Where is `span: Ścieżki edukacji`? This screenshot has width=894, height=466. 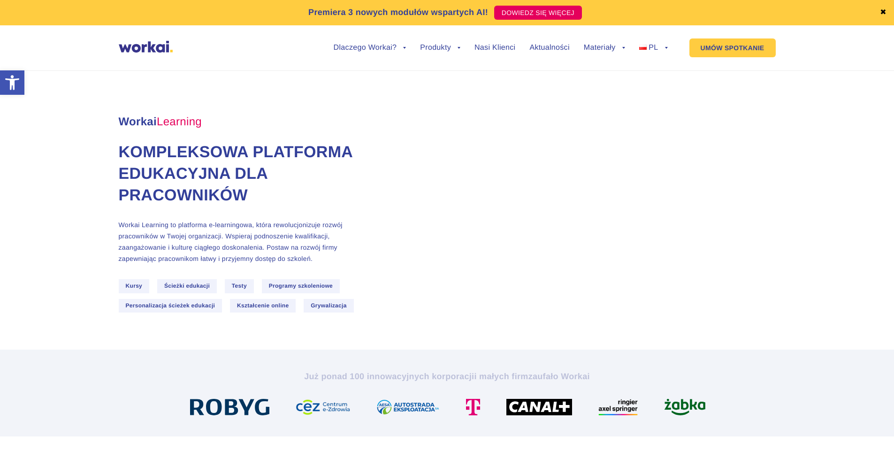
span: Ścieżki edukacji is located at coordinates (187, 286).